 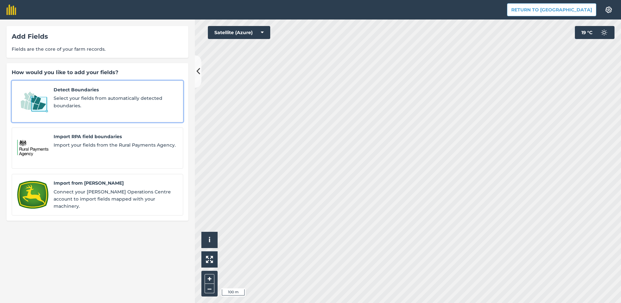 What do you see at coordinates (33, 194) in the screenshot?
I see `img: Import from John Deere` at bounding box center [33, 194].